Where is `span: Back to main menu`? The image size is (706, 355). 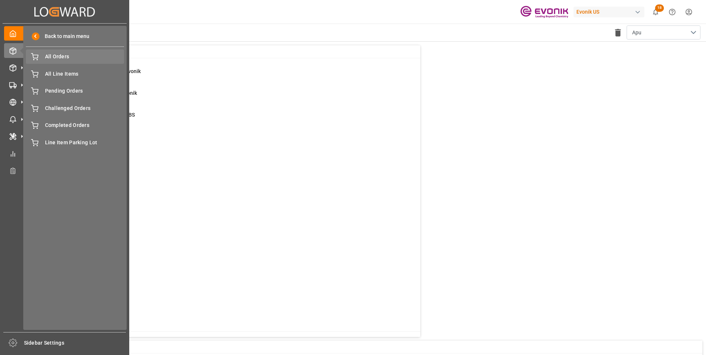 span: Back to main menu is located at coordinates (64, 36).